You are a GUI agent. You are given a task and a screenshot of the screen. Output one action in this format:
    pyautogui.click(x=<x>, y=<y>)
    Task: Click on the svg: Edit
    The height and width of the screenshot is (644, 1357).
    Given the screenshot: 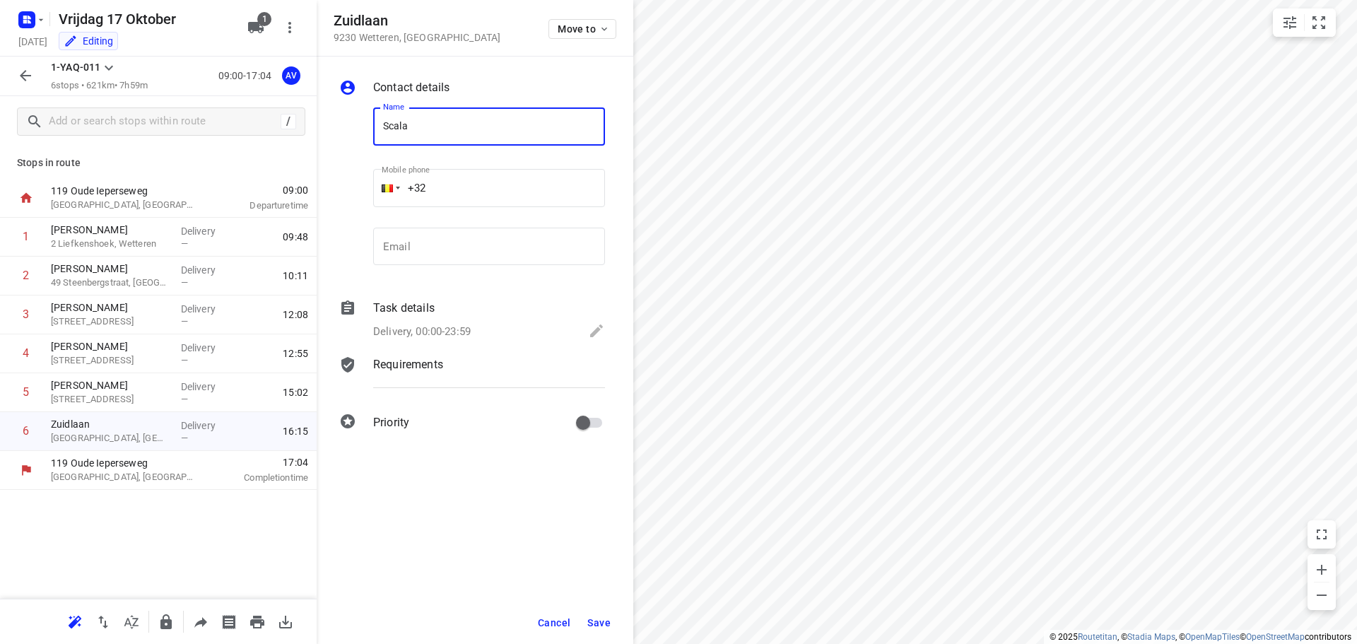 What is the action you would take?
    pyautogui.click(x=596, y=331)
    